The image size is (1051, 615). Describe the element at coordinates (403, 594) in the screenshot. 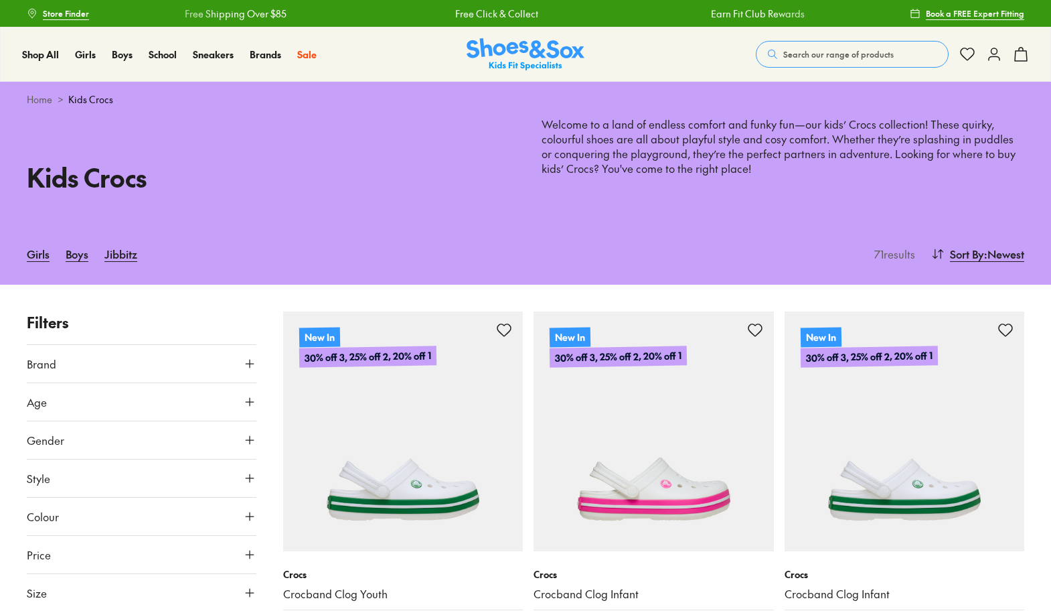

I see `a: Crocband Clog Youth` at that location.